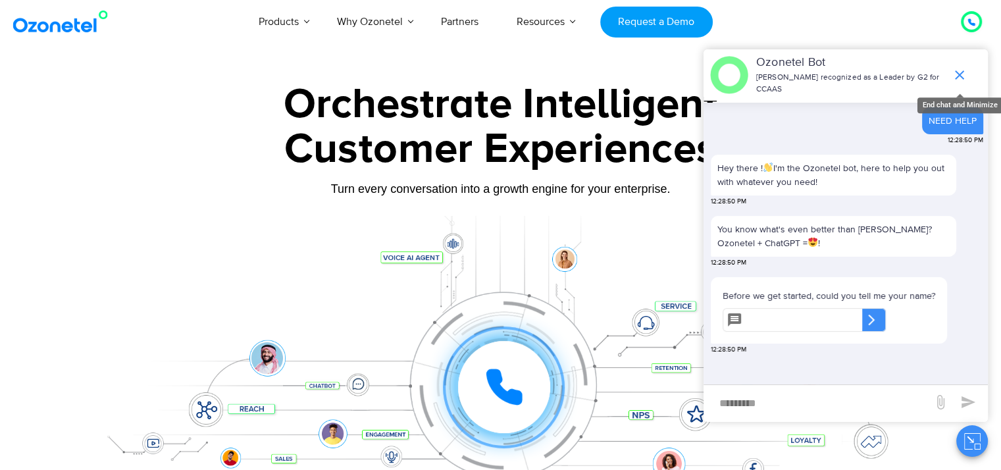 The height and width of the screenshot is (470, 1001). I want to click on p: Ozonetel Bot, so click(850, 63).